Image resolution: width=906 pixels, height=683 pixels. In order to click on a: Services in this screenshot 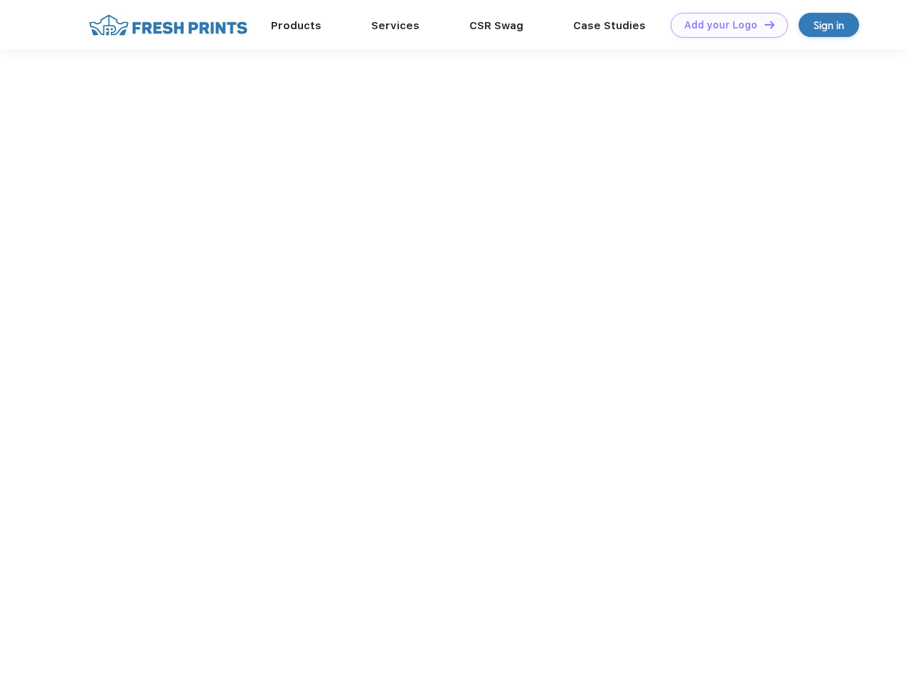, I will do `click(395, 26)`.